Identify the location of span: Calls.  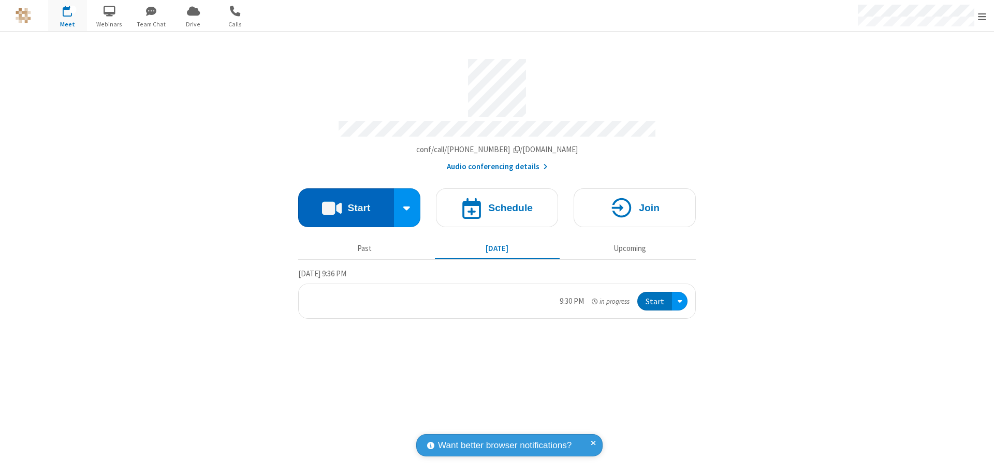
(235, 24).